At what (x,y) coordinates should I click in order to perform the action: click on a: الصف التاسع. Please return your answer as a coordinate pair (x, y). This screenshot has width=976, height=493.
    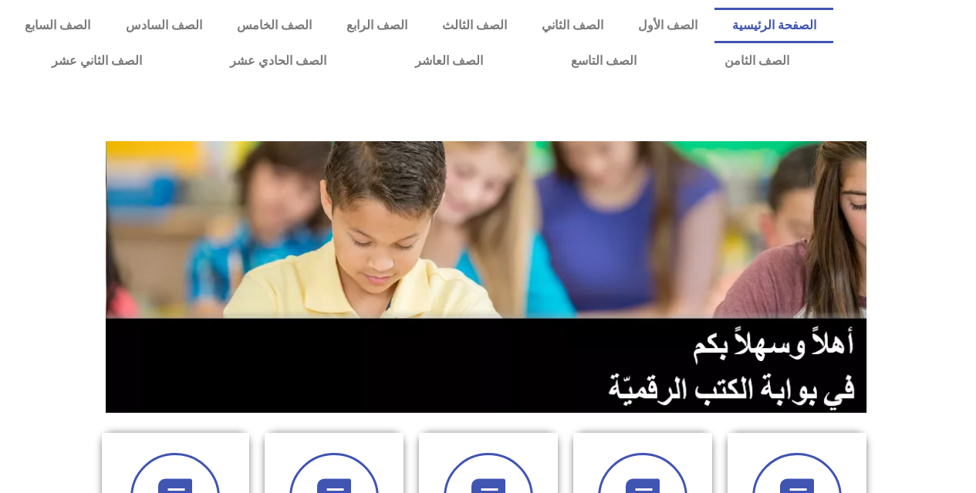
    Looking at the image, I should click on (603, 61).